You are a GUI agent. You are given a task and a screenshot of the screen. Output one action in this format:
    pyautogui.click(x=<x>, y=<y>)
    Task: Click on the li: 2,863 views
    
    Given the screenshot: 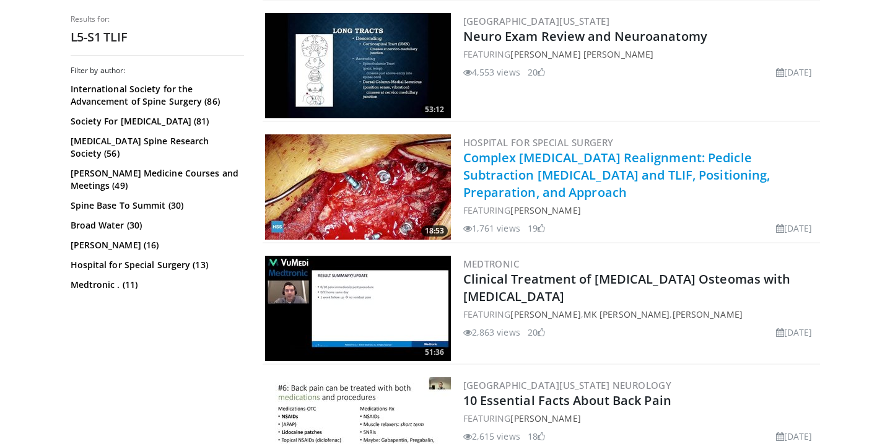 What is the action you would take?
    pyautogui.click(x=492, y=332)
    